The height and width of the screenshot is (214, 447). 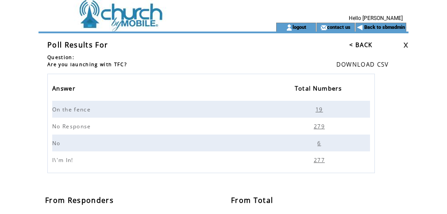 What do you see at coordinates (87, 64) in the screenshot?
I see `span: Are you launching with TFC?` at bounding box center [87, 64].